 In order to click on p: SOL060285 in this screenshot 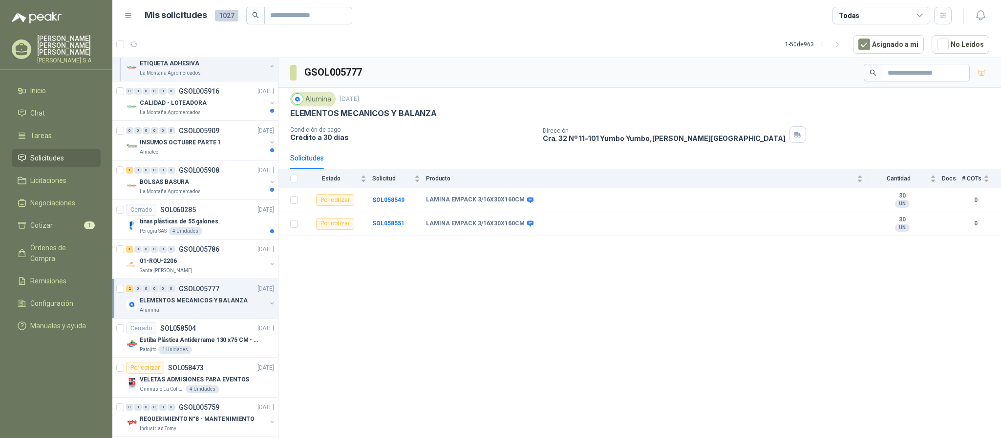, I will do `click(178, 210)`.